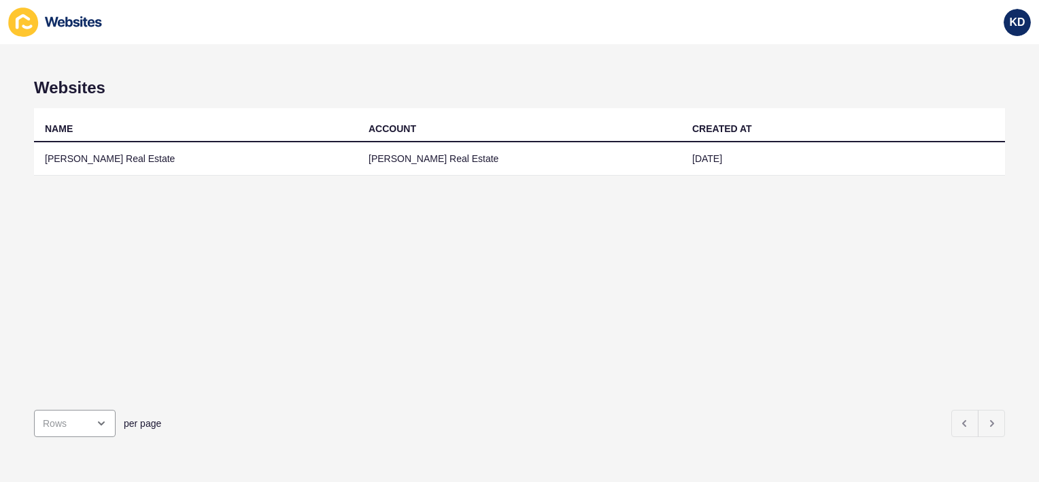 The width and height of the screenshot is (1039, 482). What do you see at coordinates (1017, 22) in the screenshot?
I see `span: KD` at bounding box center [1017, 22].